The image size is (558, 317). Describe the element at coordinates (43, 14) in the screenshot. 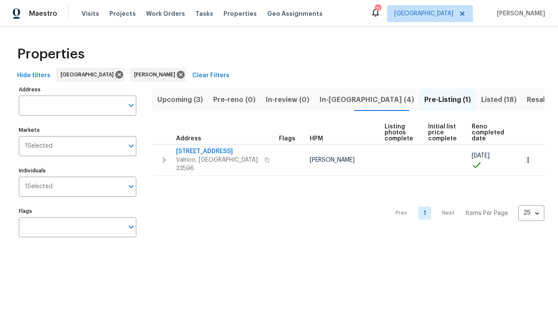

I see `span: Maestro` at that location.